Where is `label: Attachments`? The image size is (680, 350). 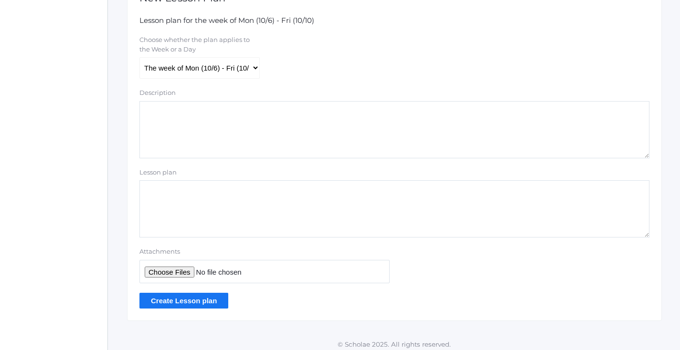
label: Attachments is located at coordinates (264, 252).